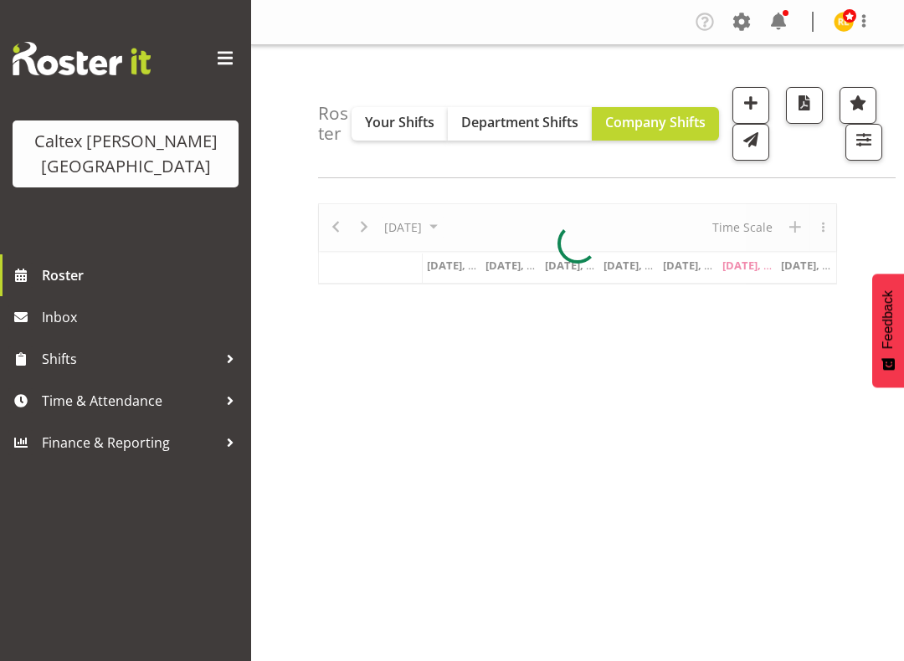  Describe the element at coordinates (335, 123) in the screenshot. I see `h4: Roster` at that location.